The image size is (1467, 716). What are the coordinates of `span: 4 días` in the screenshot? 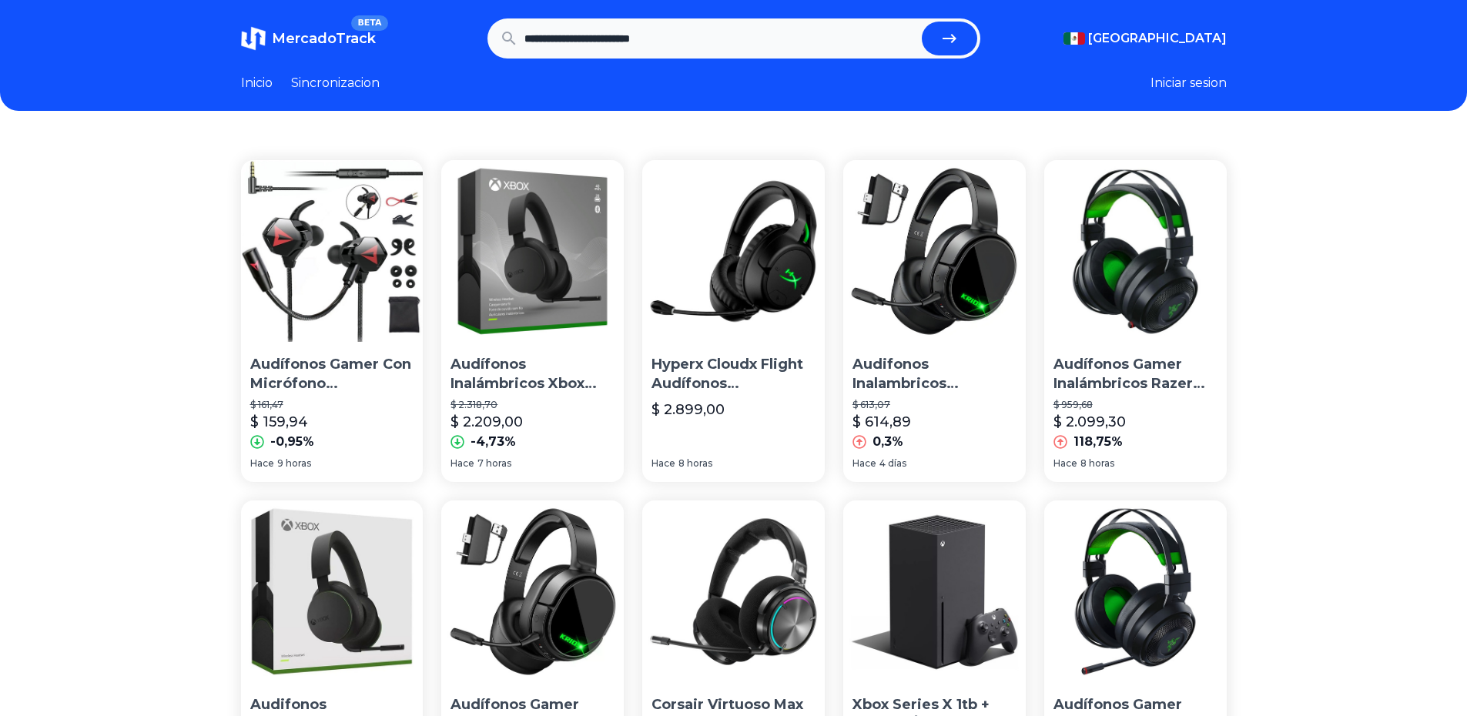 It's located at (893, 464).